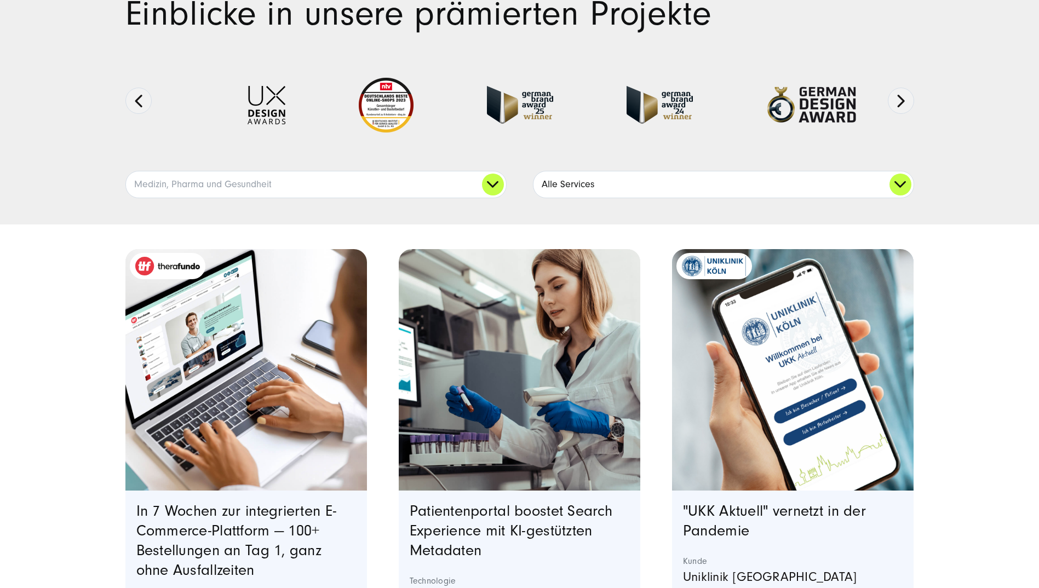 The height and width of the screenshot is (588, 1039). What do you see at coordinates (901, 101) in the screenshot?
I see `button: Next` at bounding box center [901, 101].